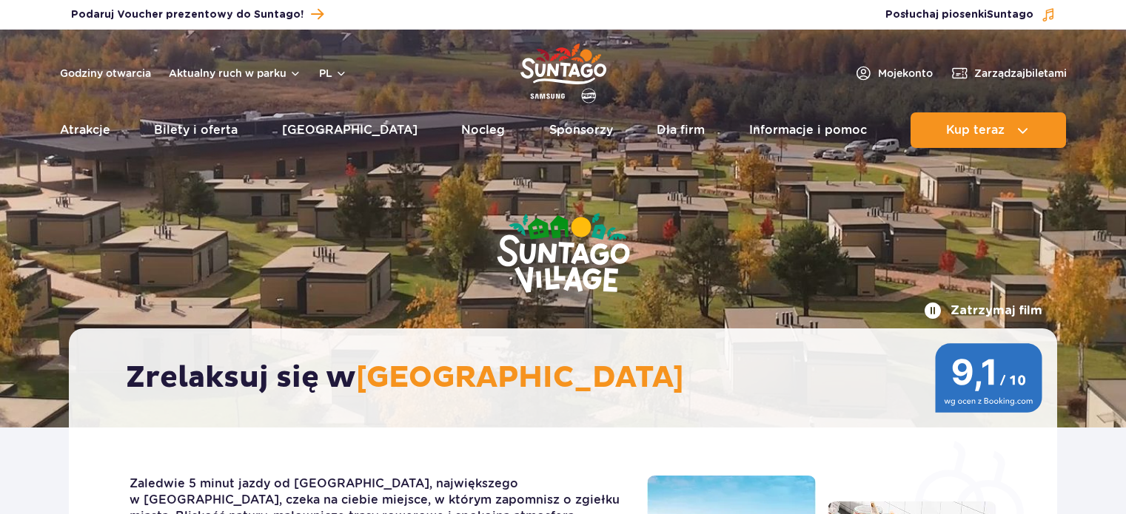 The image size is (1126, 514). Describe the element at coordinates (970, 15) in the screenshot. I see `button: Posłuchaj piosenkiSuntago` at that location.